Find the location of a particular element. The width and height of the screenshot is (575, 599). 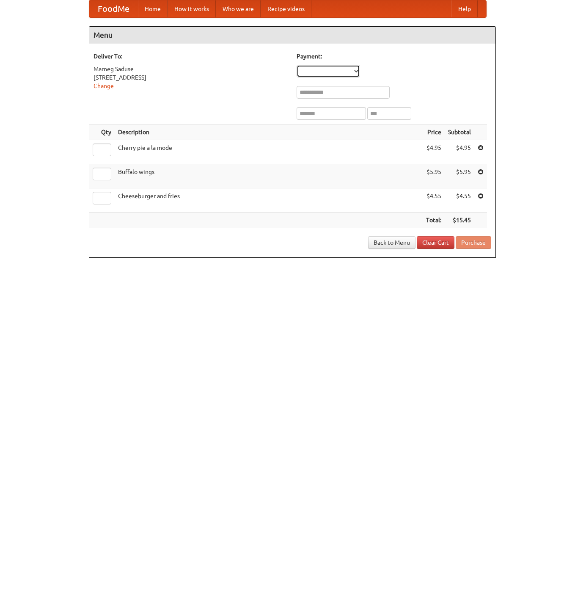

th: Price is located at coordinates (434, 132).